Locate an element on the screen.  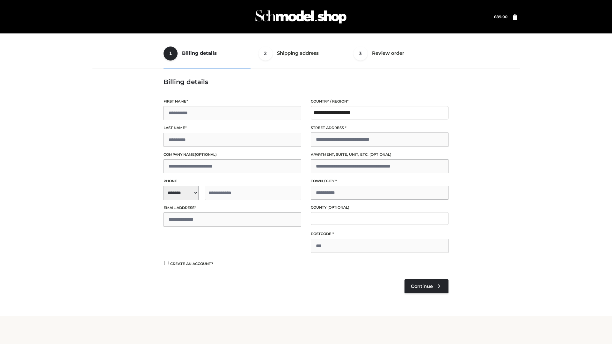
label: First name is located at coordinates (232, 101).